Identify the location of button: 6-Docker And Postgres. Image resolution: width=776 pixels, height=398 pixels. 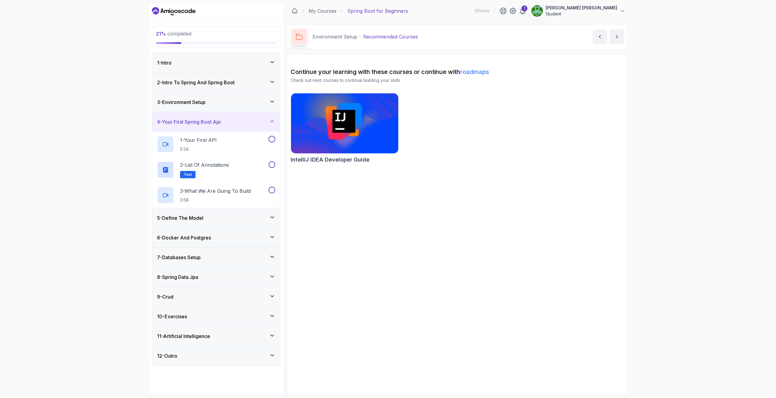
(216, 238).